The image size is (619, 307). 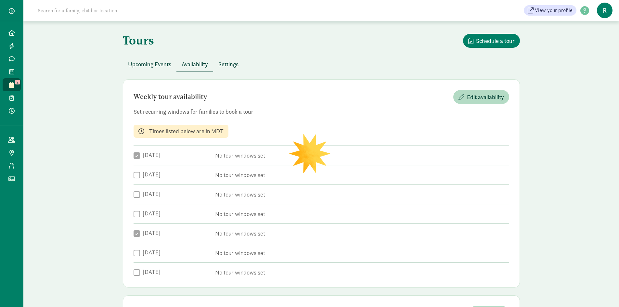 I want to click on span: Availability, so click(x=195, y=64).